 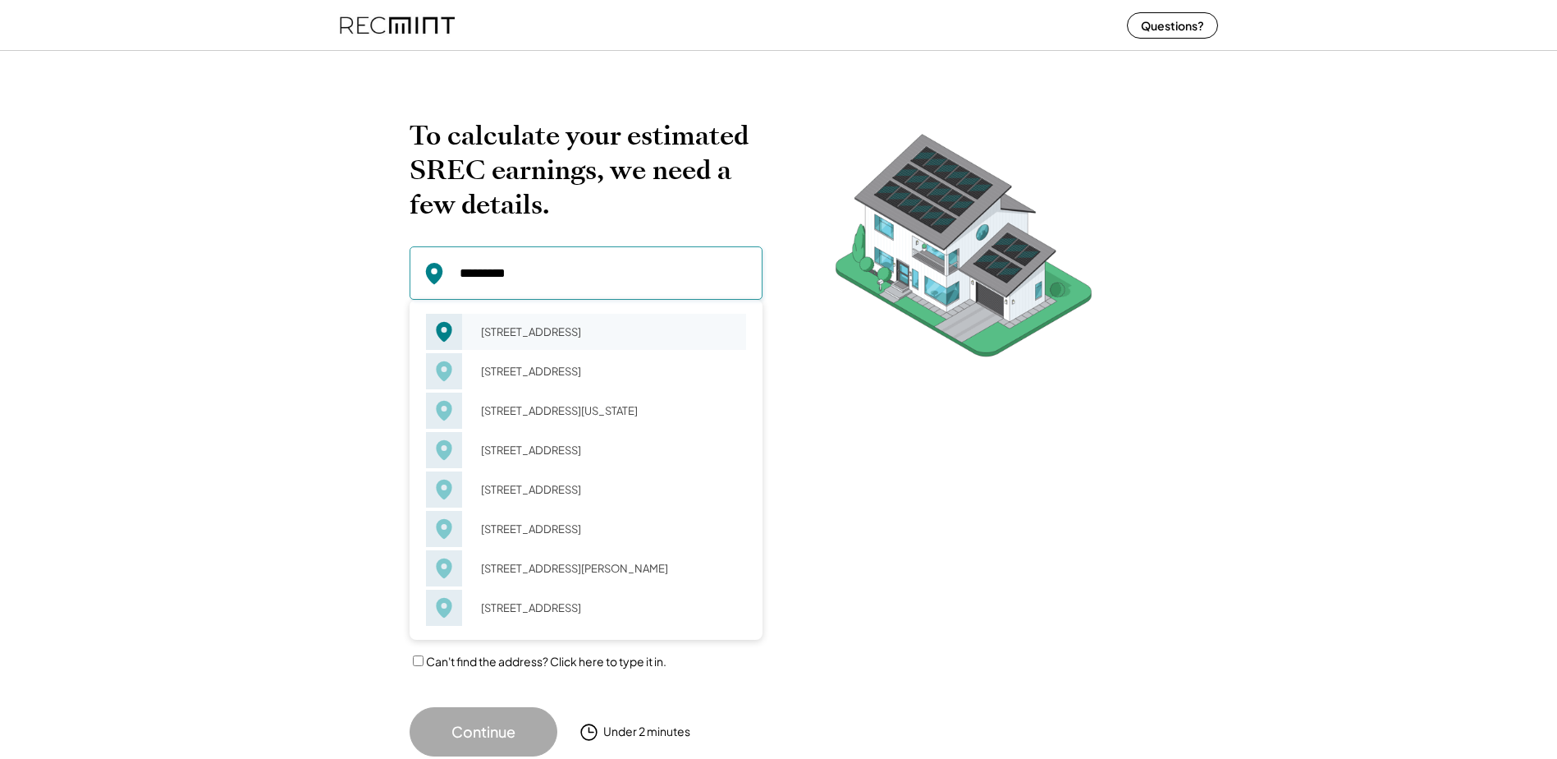 I want to click on div: Under 2 minutes, so click(x=647, y=732).